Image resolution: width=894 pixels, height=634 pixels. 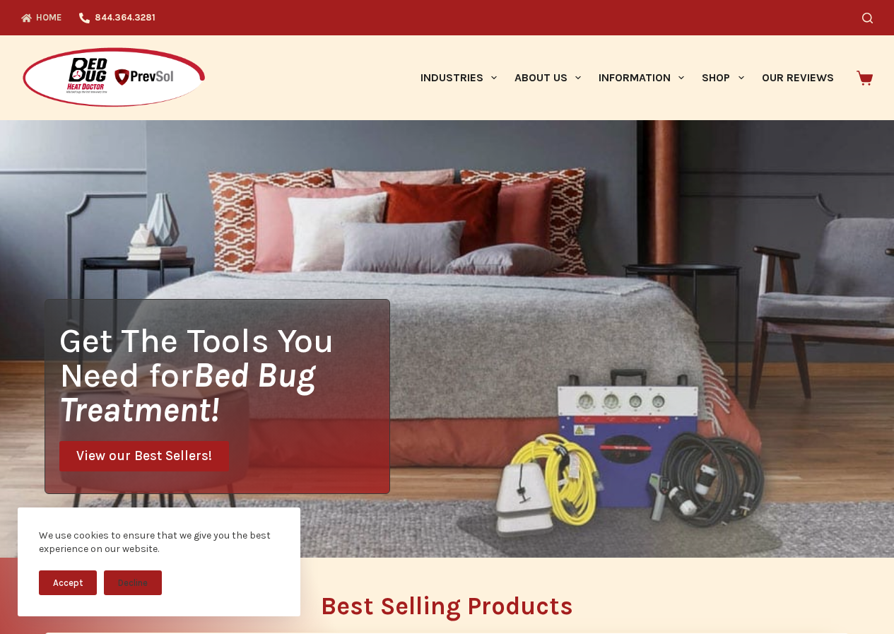 I want to click on span: View our Best Sellers!, so click(x=144, y=456).